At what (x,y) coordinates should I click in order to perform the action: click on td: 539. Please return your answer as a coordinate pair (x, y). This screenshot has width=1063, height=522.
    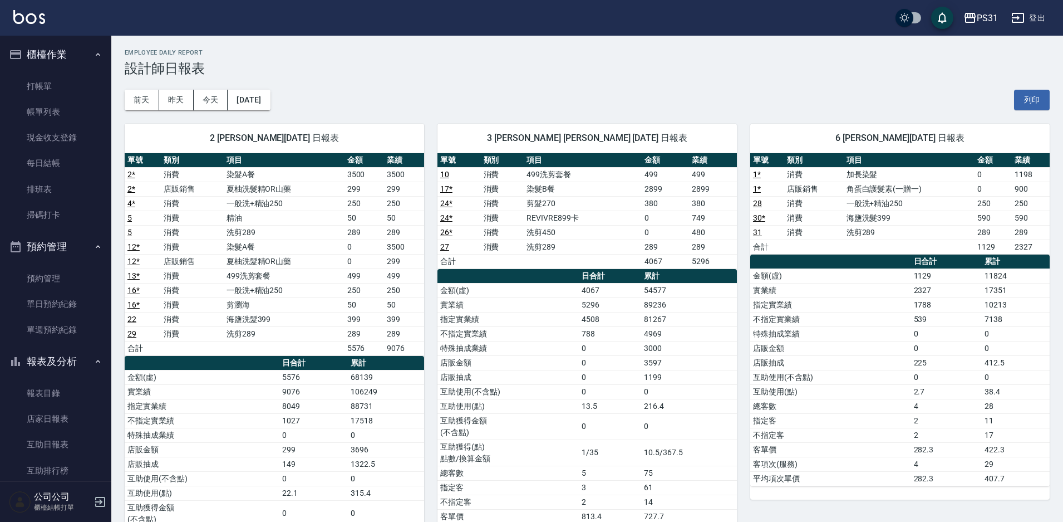
    Looking at the image, I should click on (946, 319).